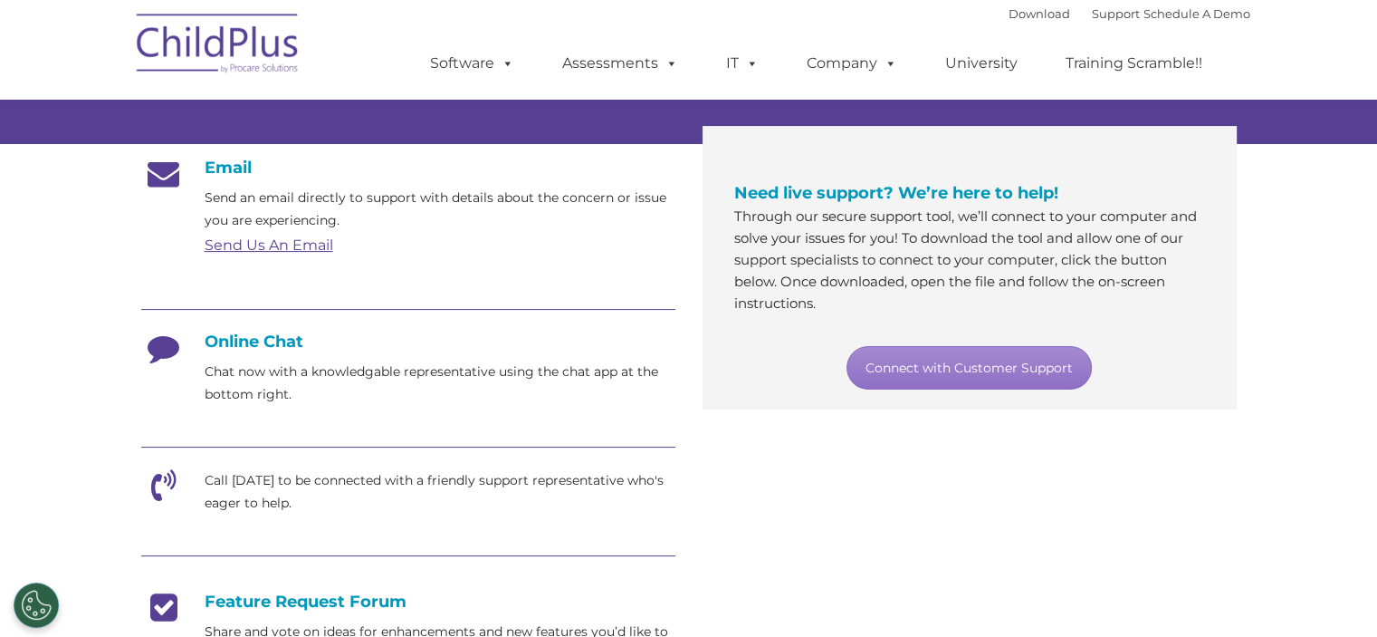 The image size is (1377, 637). What do you see at coordinates (620, 63) in the screenshot?
I see `a: Assessments` at bounding box center [620, 63].